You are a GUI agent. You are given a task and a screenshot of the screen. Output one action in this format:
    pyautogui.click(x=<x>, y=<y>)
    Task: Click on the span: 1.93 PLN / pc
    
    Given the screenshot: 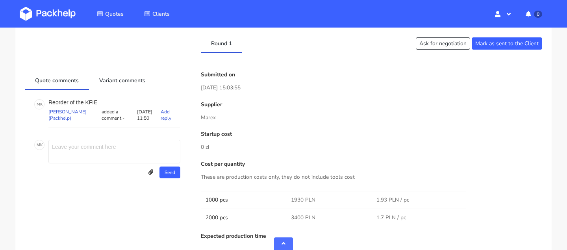 What is the action you would take?
    pyautogui.click(x=393, y=200)
    